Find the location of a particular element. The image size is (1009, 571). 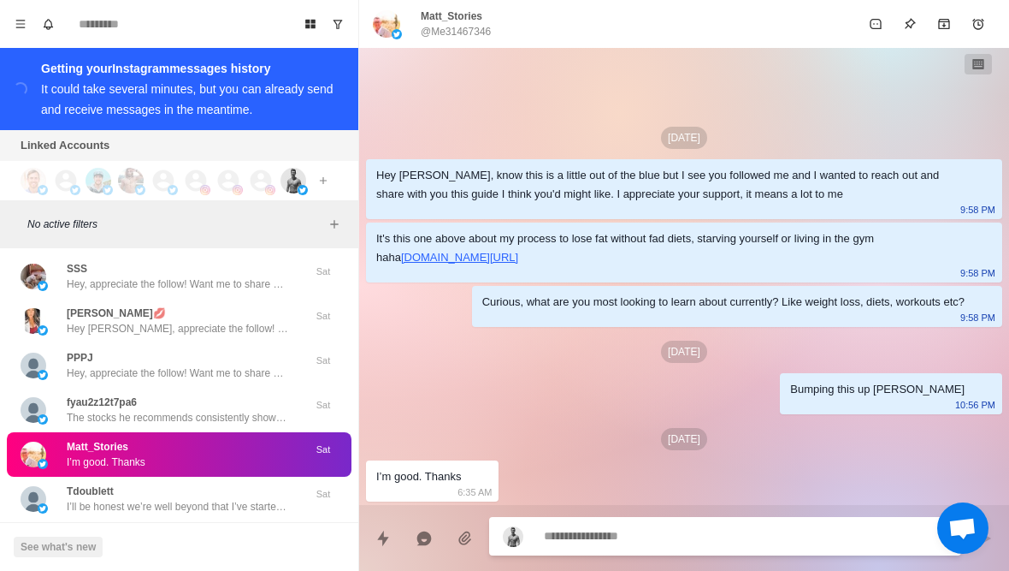

button: Add filters is located at coordinates (334, 224).